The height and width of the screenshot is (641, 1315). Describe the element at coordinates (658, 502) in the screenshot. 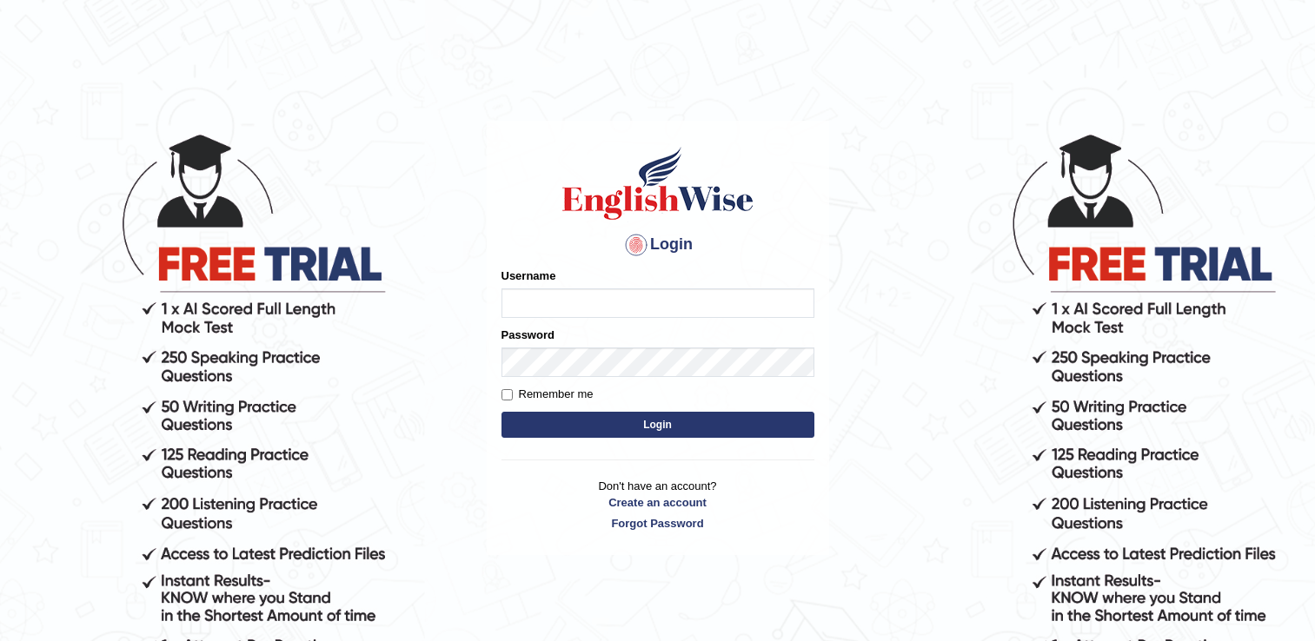

I see `a: Create an account` at that location.